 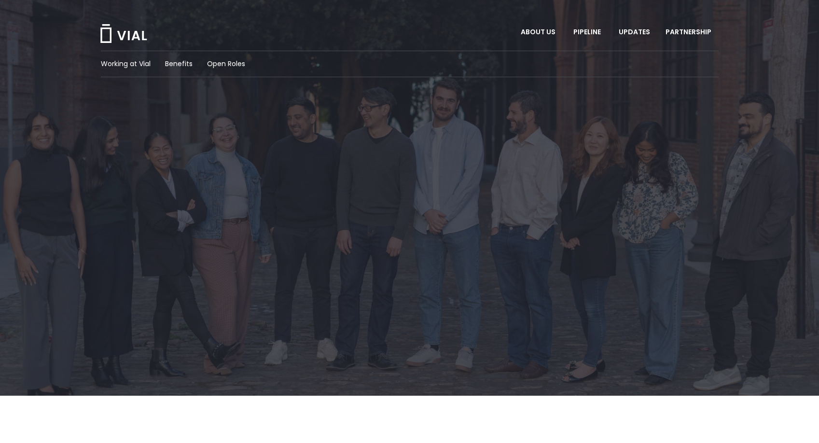 I want to click on a: Working at Vial, so click(x=125, y=64).